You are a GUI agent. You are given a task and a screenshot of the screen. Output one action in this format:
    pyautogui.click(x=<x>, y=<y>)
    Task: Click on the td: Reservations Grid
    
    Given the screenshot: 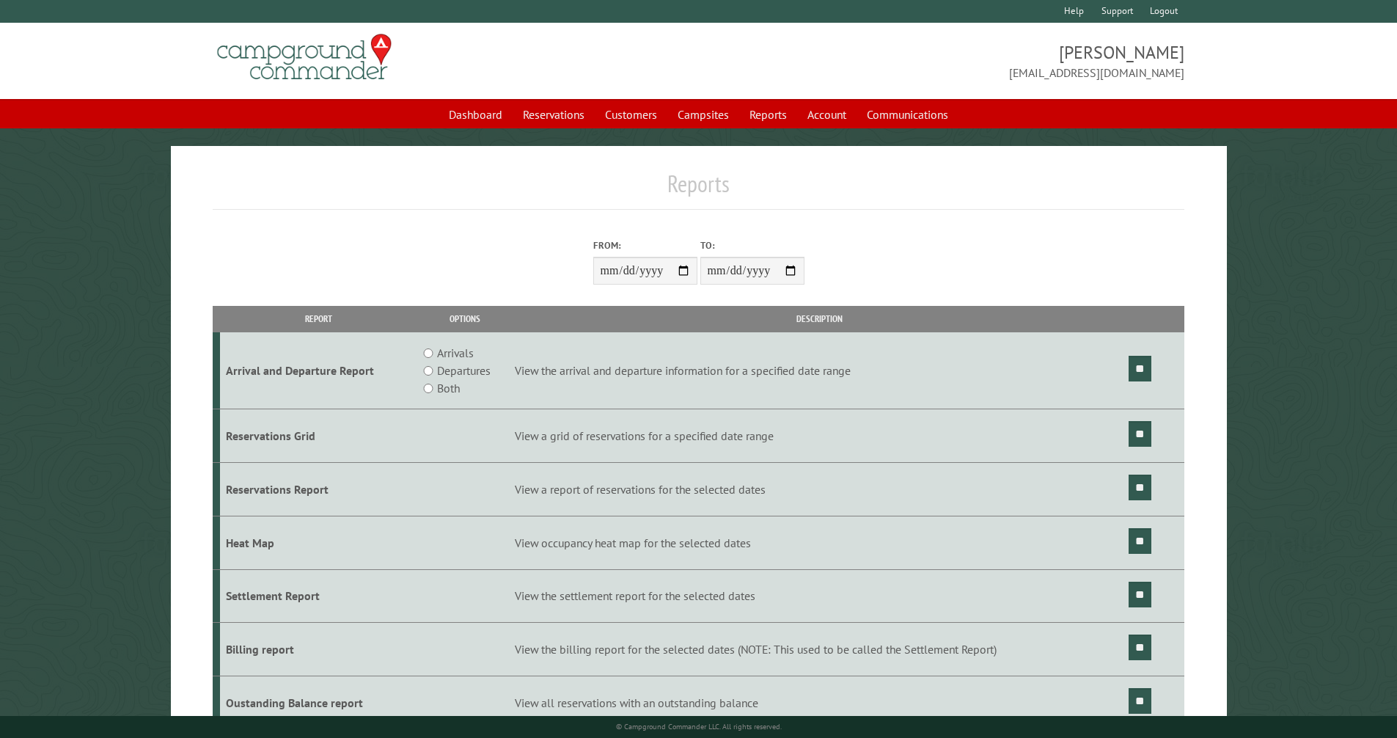 What is the action you would take?
    pyautogui.click(x=318, y=436)
    